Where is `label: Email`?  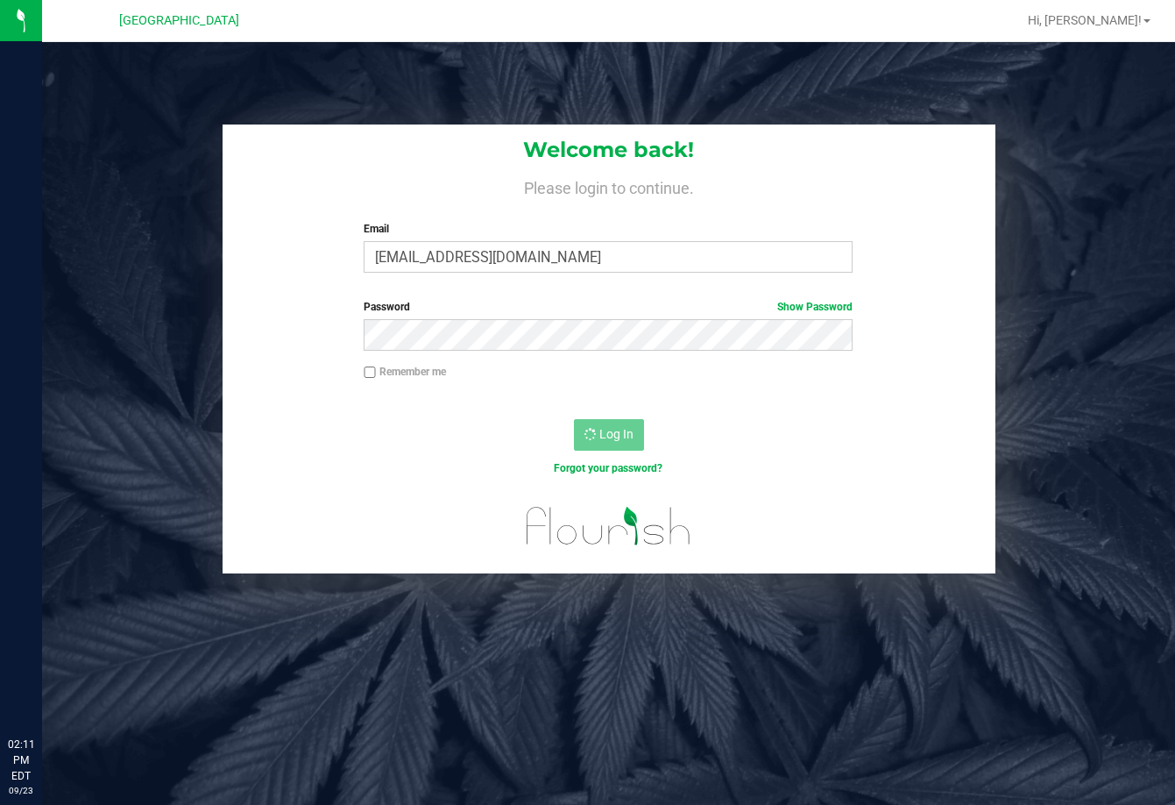 label: Email is located at coordinates (608, 229).